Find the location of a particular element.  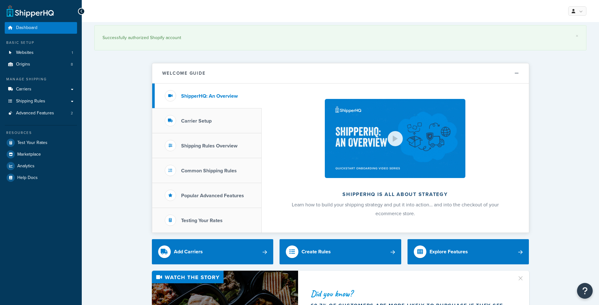

a: Add Carriers is located at coordinates (213, 251).